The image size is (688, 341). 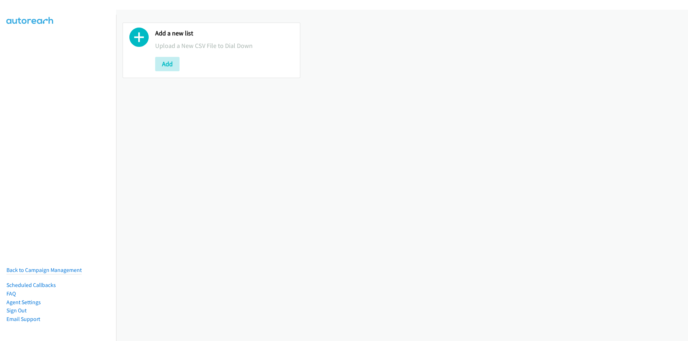 What do you see at coordinates (31, 285) in the screenshot?
I see `a: Scheduled Callbacks` at bounding box center [31, 285].